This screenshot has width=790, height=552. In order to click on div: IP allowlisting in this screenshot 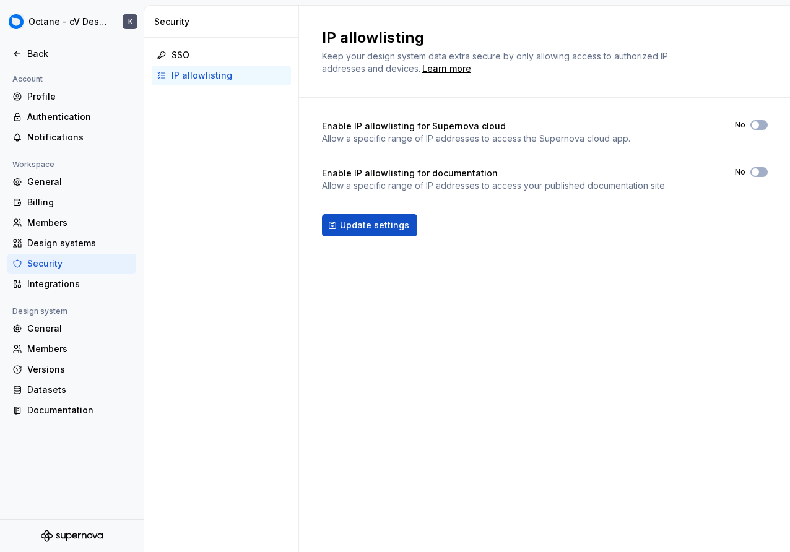, I will do `click(229, 76)`.